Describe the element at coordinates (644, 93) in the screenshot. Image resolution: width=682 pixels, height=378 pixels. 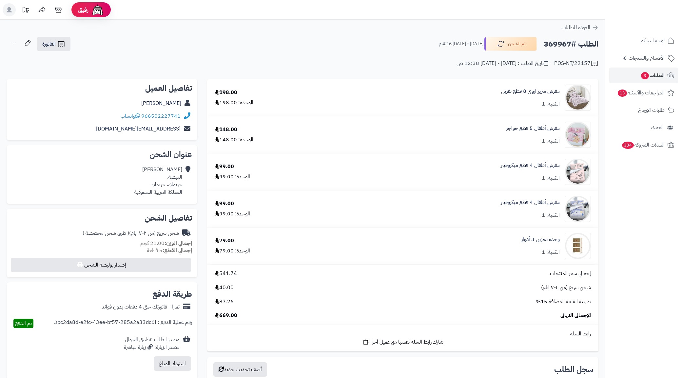
I see `a: المراجعات والأسئلة13` at that location.